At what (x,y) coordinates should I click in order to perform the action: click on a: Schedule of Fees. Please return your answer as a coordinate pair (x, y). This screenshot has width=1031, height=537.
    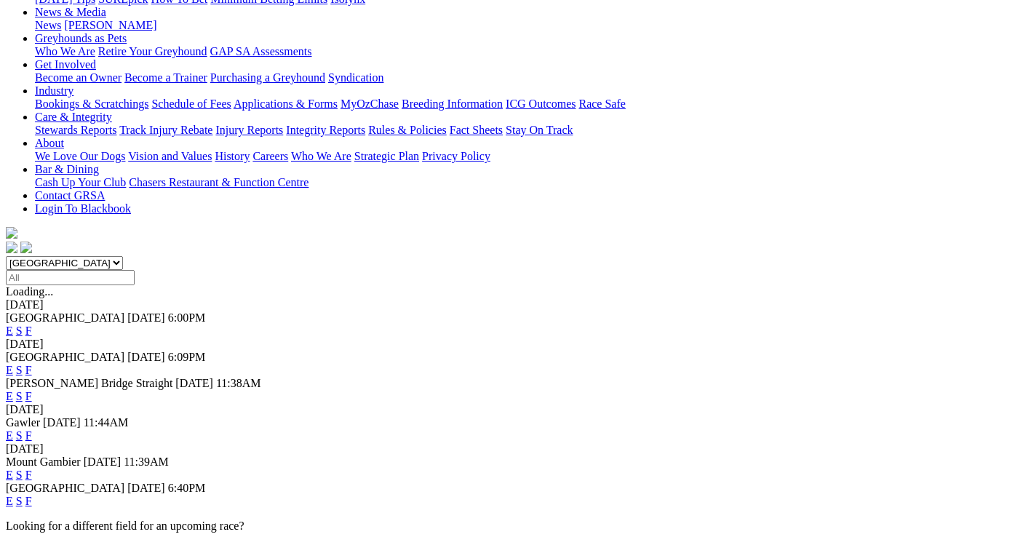
    Looking at the image, I should click on (191, 103).